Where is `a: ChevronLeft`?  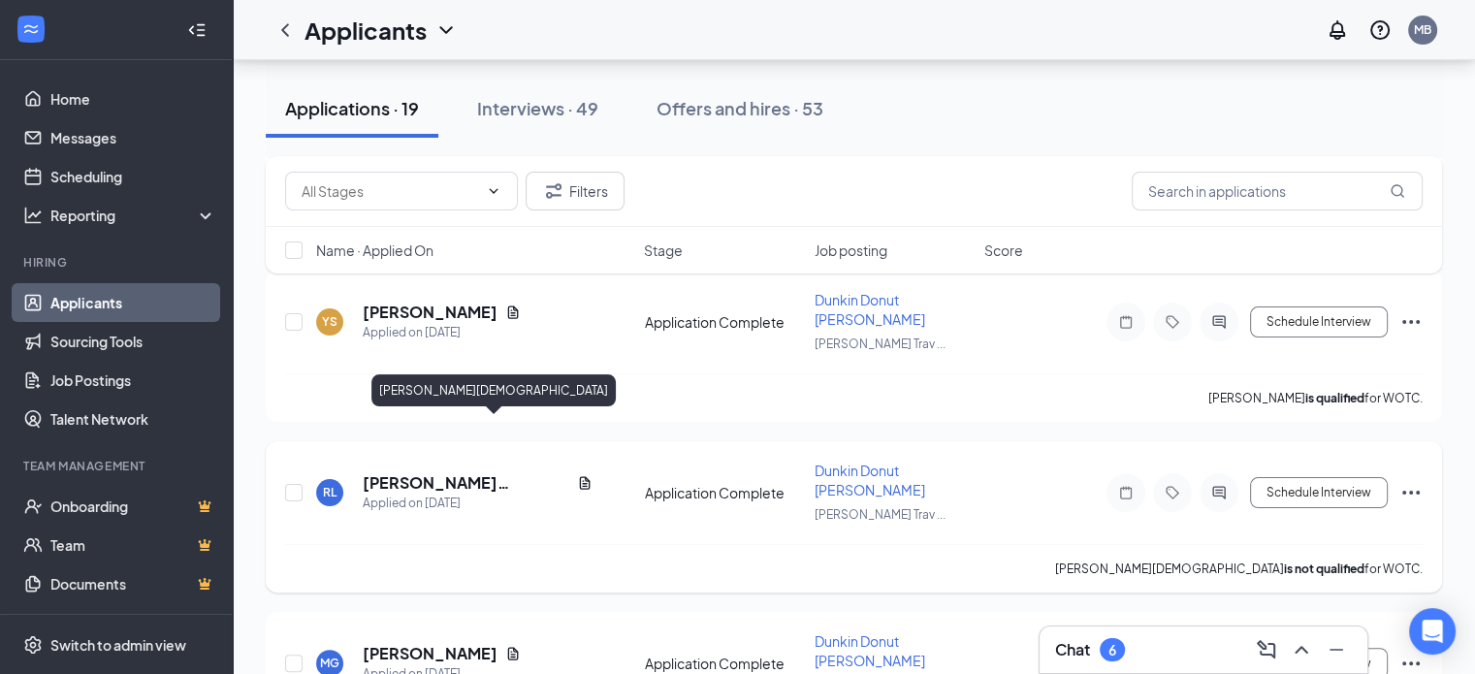
a: ChevronLeft is located at coordinates (285, 30).